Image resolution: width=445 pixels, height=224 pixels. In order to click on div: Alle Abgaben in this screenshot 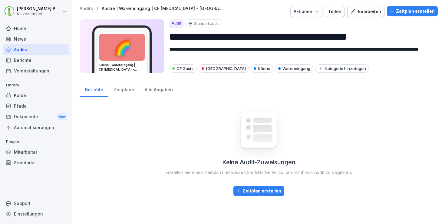, I will do `click(159, 89)`.